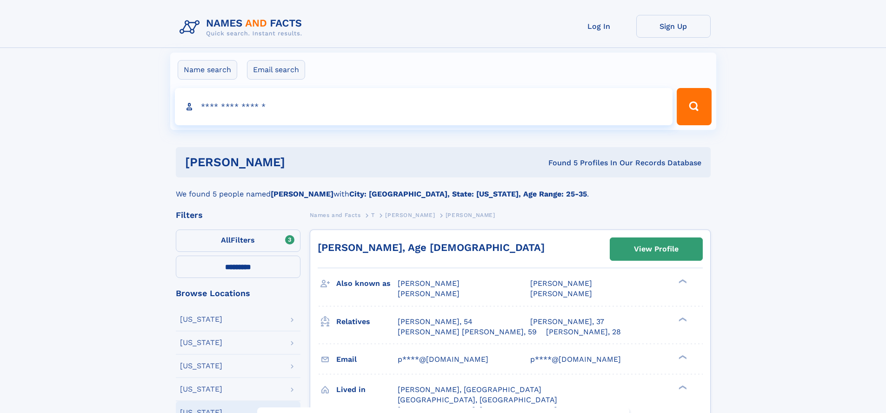  I want to click on div: Filters, so click(238, 215).